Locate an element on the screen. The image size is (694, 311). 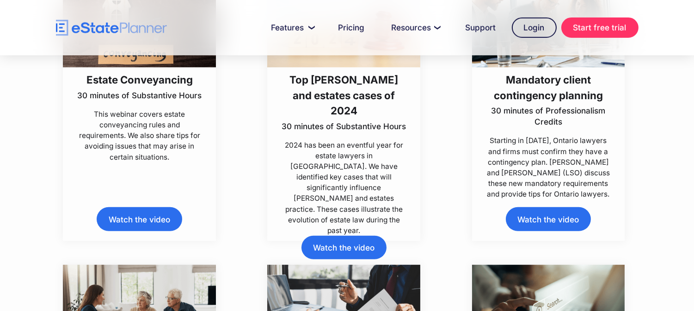
p: 30 minutes of Professionalism Credits is located at coordinates (548, 116).